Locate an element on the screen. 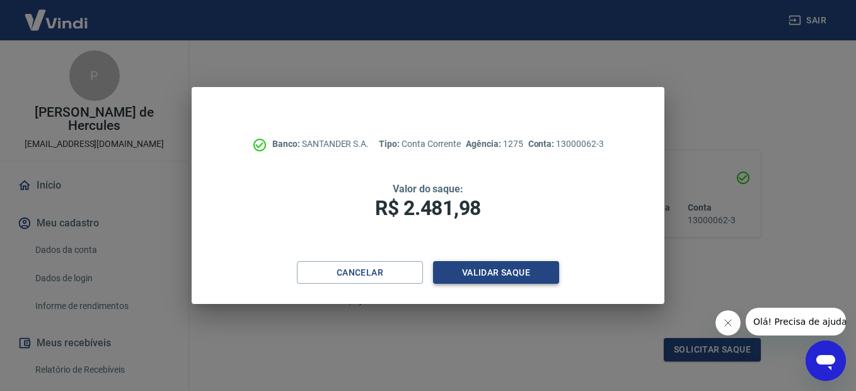 The width and height of the screenshot is (856, 391). p: Conta Corrente is located at coordinates (420, 144).